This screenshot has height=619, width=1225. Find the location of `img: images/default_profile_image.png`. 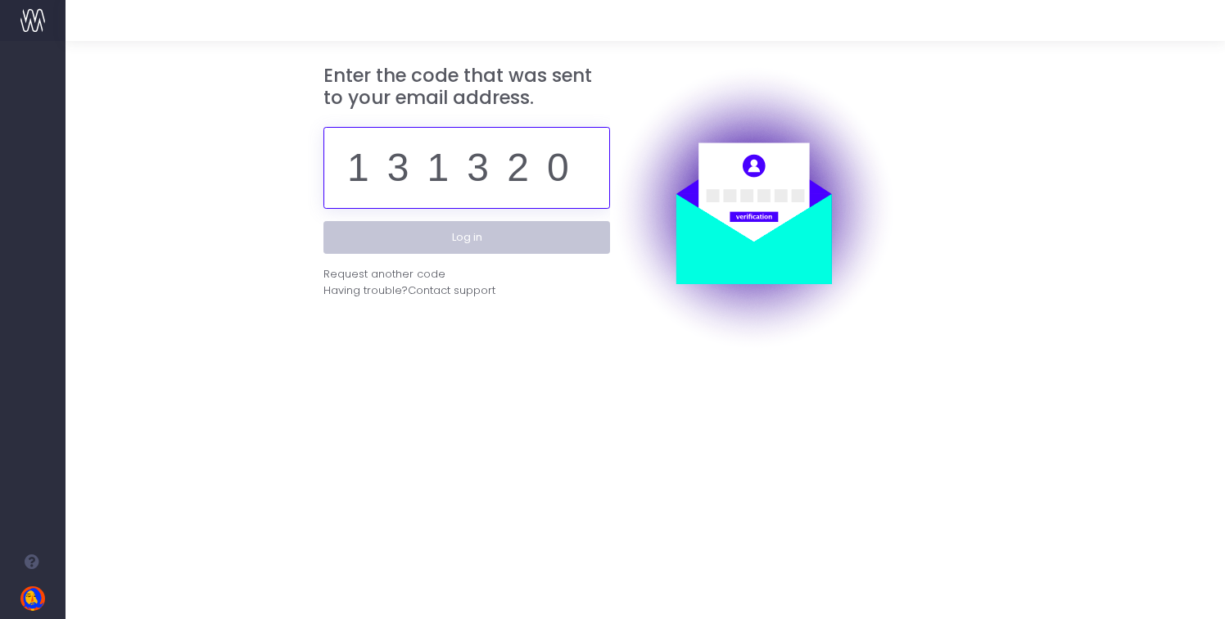

img: images/default_profile_image.png is located at coordinates (33, 598).